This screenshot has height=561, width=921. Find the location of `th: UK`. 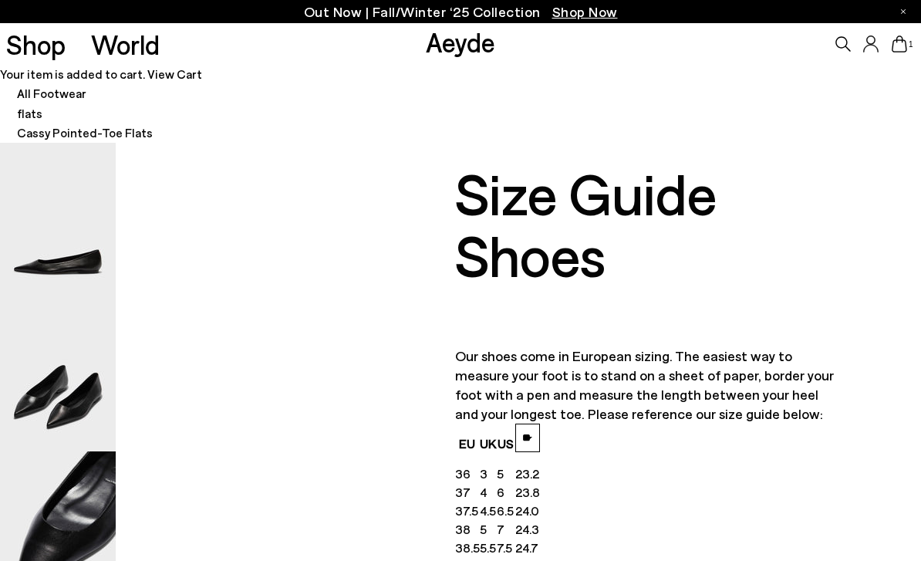

th: UK is located at coordinates (488, 443).